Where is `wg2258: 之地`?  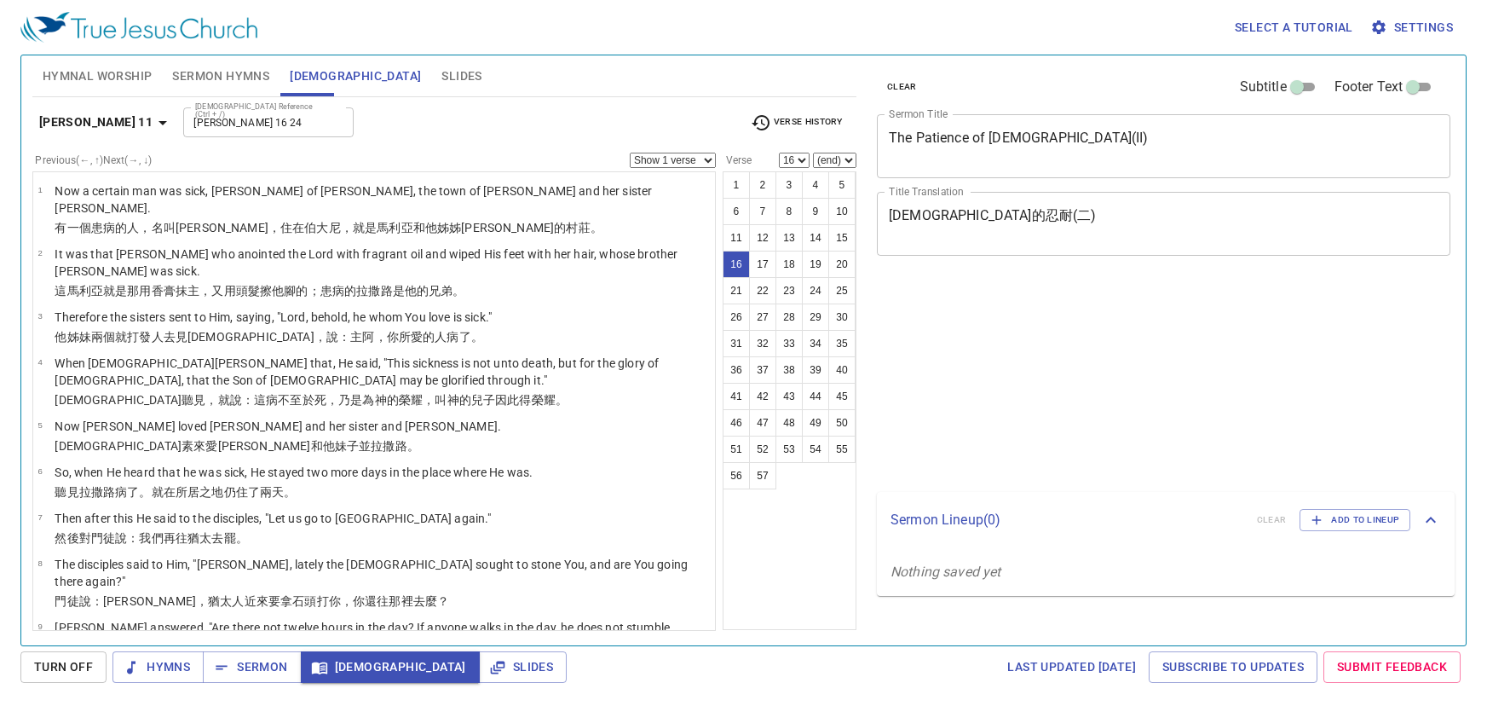
wg2258: 之地 is located at coordinates (247, 492).